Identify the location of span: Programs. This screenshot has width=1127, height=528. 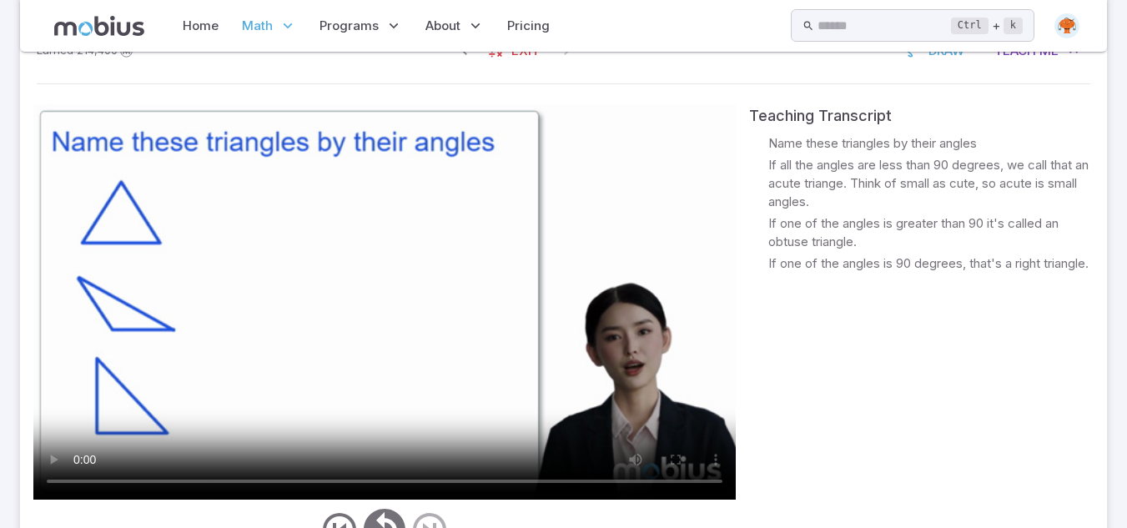
(349, 26).